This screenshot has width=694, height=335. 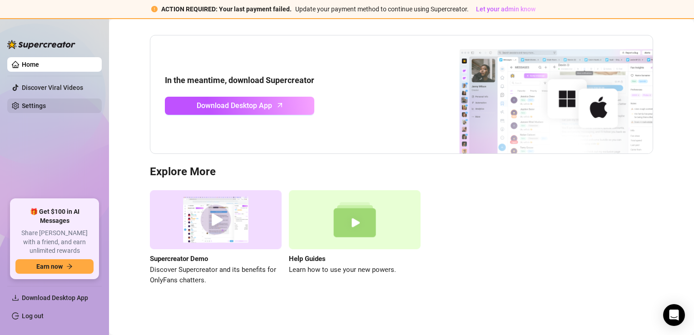 I want to click on h3: Explore More, so click(x=401, y=172).